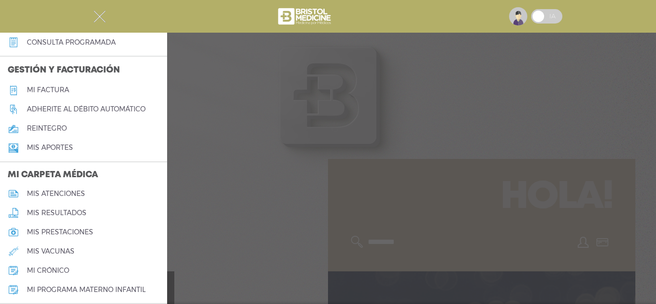  Describe the element at coordinates (86, 289) in the screenshot. I see `h5: mi programa materno infantil` at that location.